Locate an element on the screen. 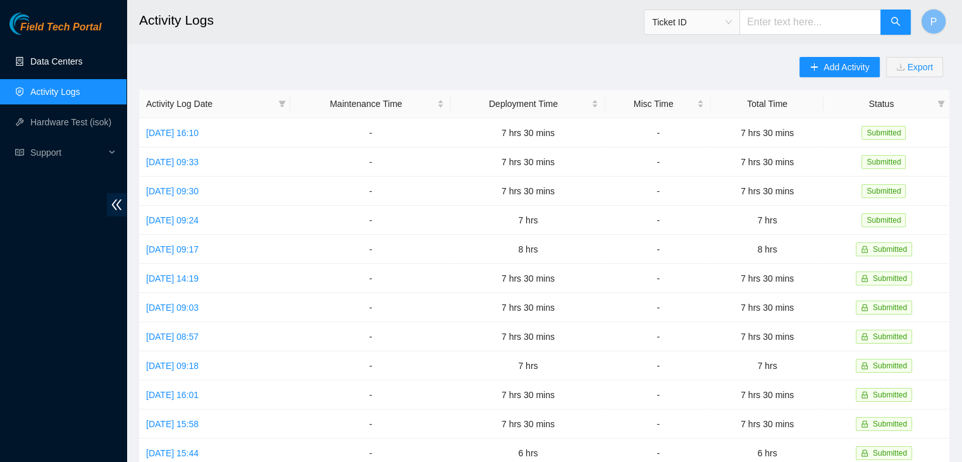 This screenshot has width=962, height=462. th: Total Time is located at coordinates (767, 104).